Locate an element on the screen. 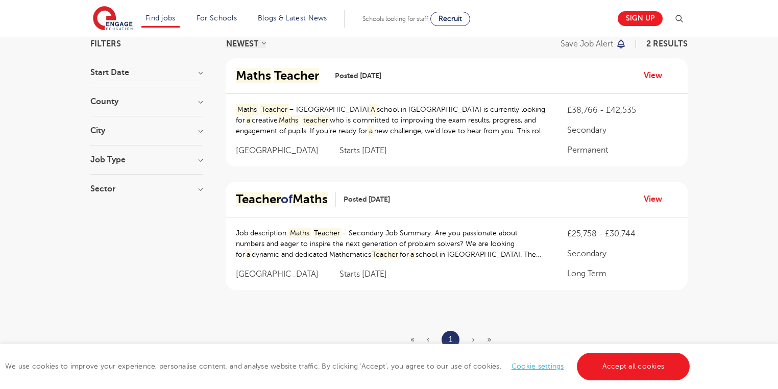 This screenshot has width=778, height=389. h3: Sector is located at coordinates (147, 189).